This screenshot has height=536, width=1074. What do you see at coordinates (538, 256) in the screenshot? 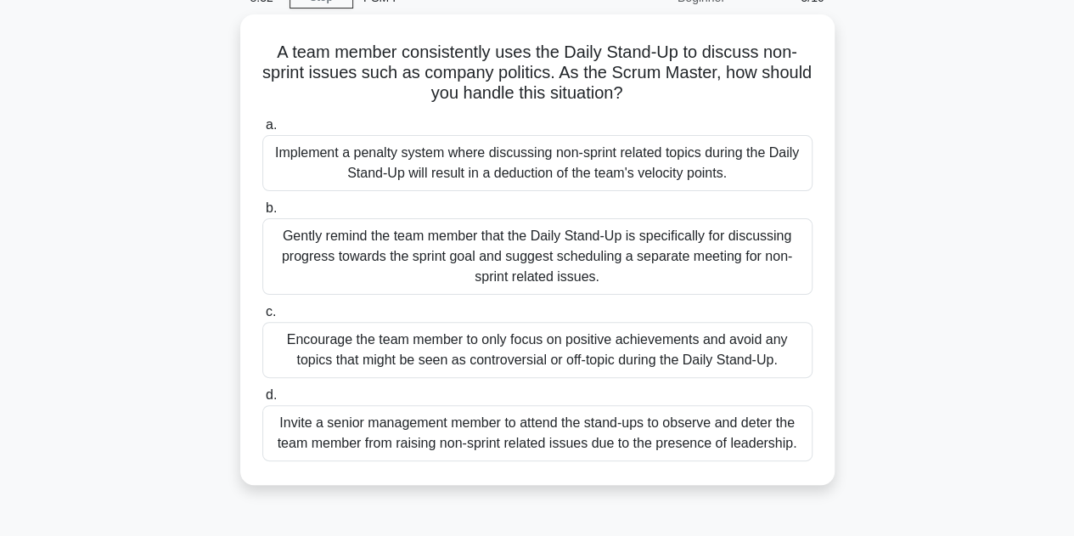
I see `div: Gently remind the team member that the Daily Stand-Up is specifically for discussing progress tow...` at bounding box center [538, 256].